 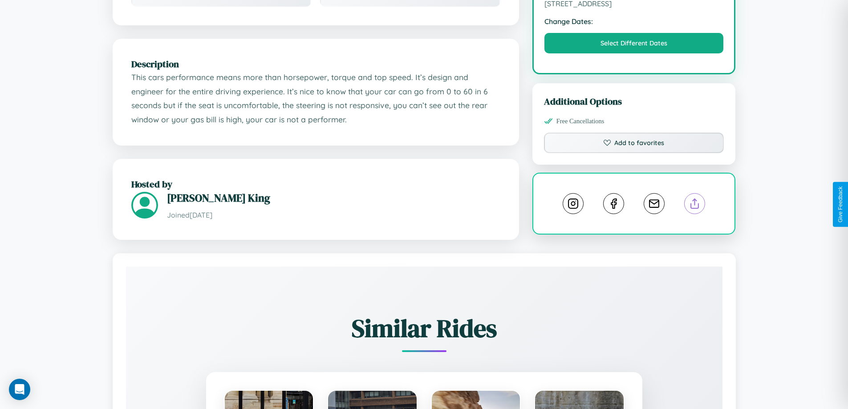 I want to click on div: Give Feedback, so click(x=840, y=204).